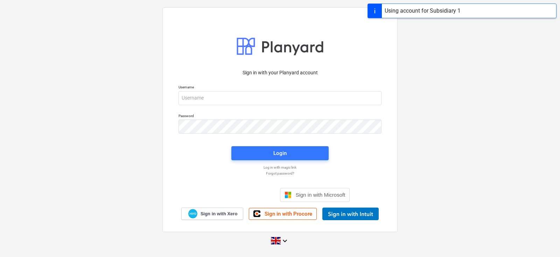 Image resolution: width=560 pixels, height=257 pixels. Describe the element at coordinates (283, 214) in the screenshot. I see `a: Sign in with Procore` at that location.